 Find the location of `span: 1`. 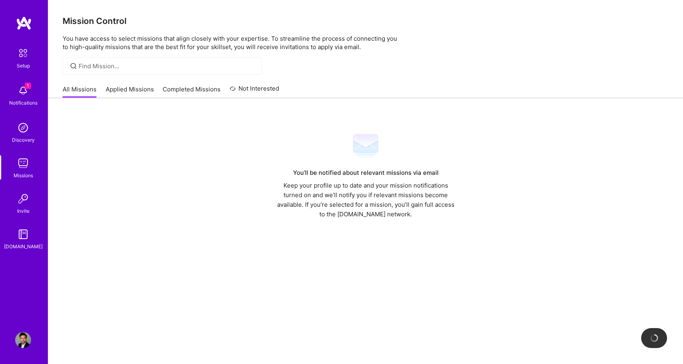

span: 1 is located at coordinates (28, 86).